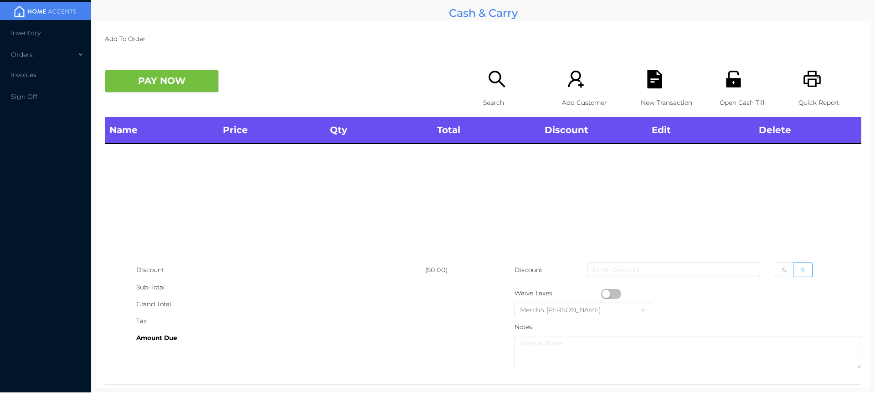  I want to click on p: Add Customer, so click(593, 103).